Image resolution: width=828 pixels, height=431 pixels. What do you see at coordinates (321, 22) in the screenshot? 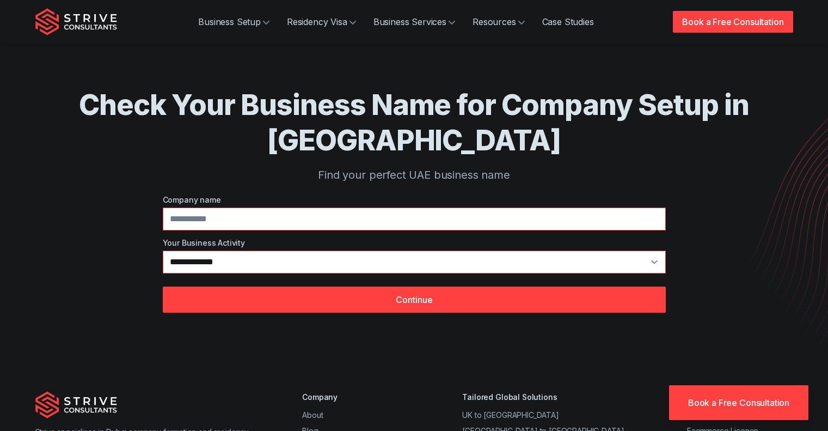
I see `a: Residency Visa` at bounding box center [321, 22].